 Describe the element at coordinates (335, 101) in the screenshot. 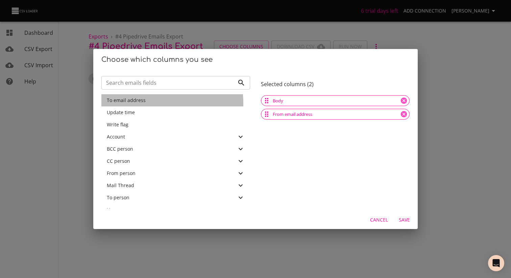

I see `div: Body` at that location.